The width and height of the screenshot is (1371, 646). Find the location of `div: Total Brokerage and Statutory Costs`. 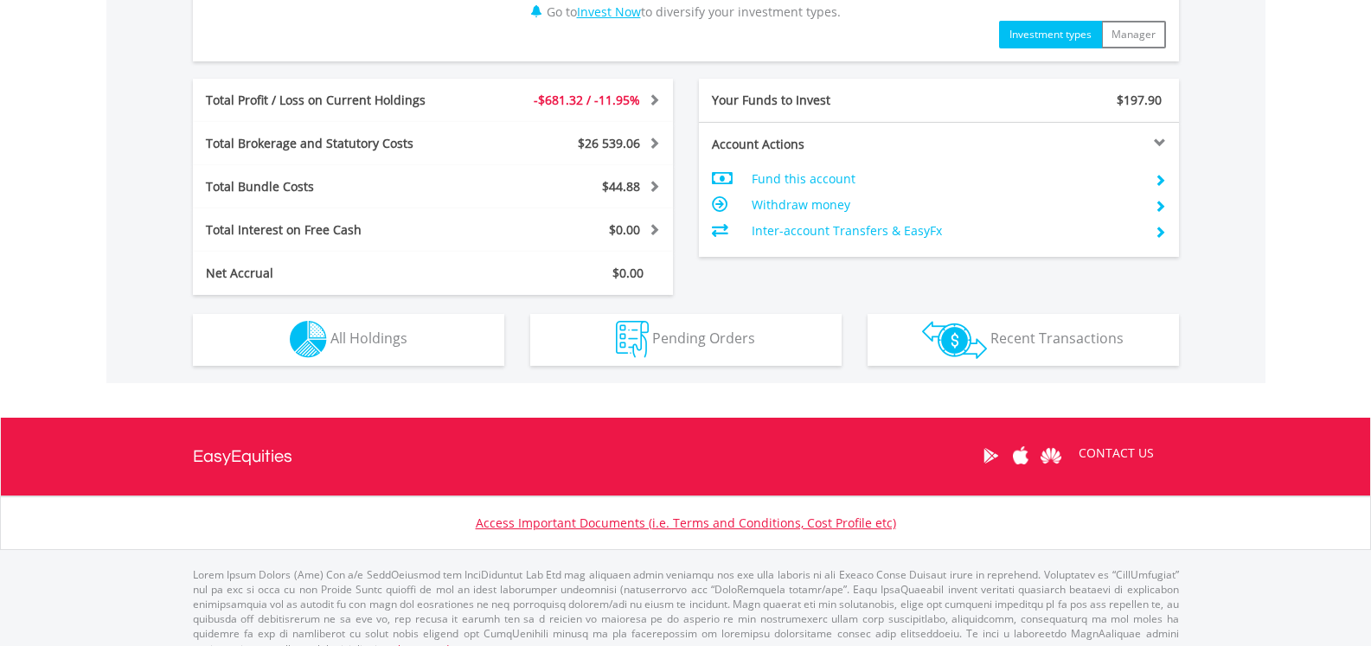

div: Total Brokerage and Statutory Costs is located at coordinates (333, 144).